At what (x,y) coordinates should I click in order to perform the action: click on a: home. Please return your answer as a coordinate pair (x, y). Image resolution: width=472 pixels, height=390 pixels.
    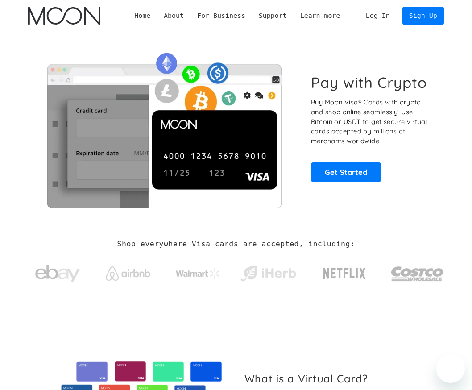
    Looking at the image, I should click on (64, 16).